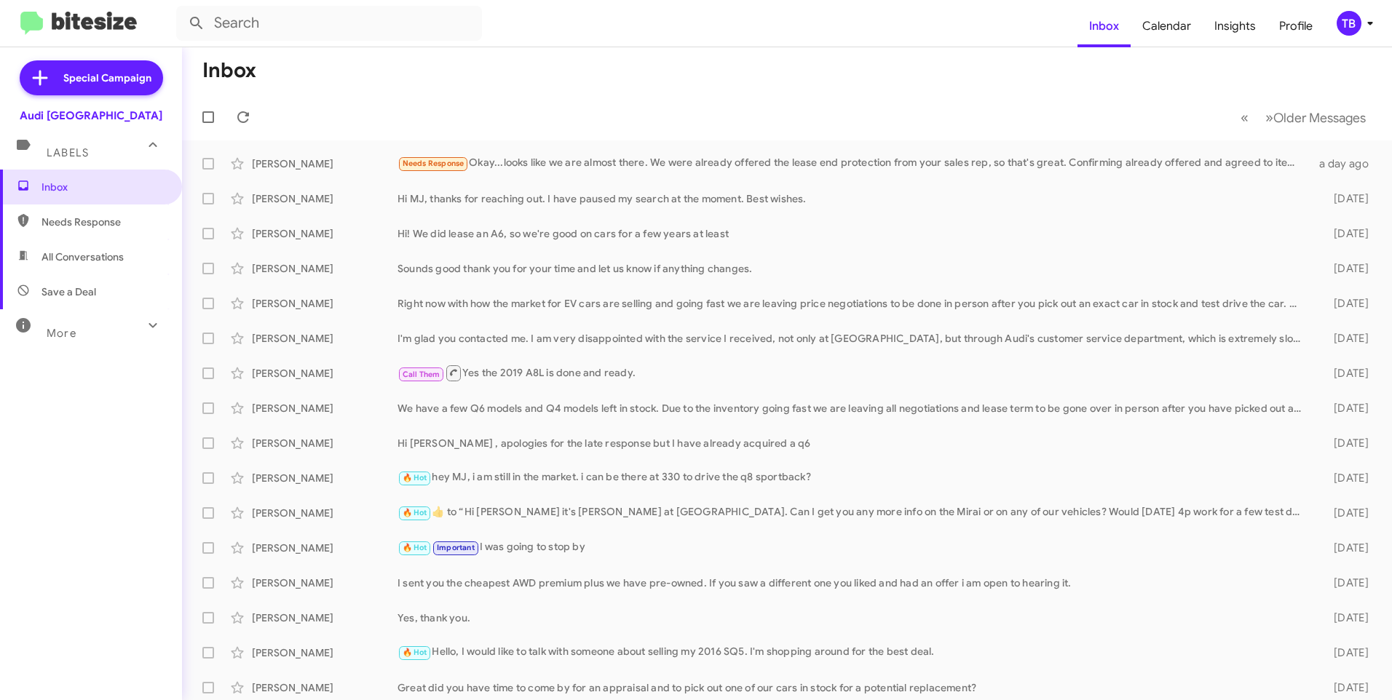 This screenshot has width=1392, height=700. I want to click on span: All Conversations, so click(82, 257).